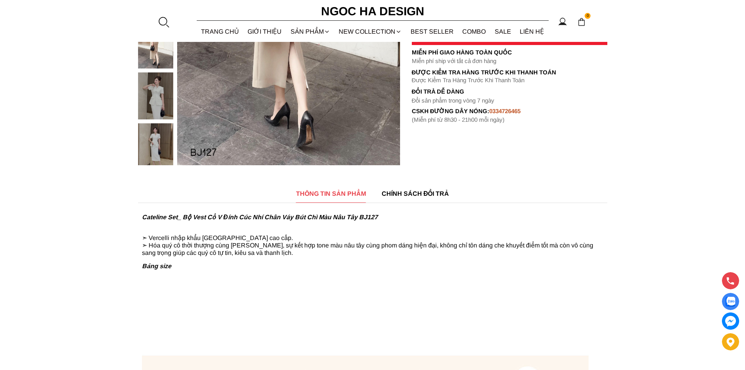  I want to click on font: Đổi sản phẩm trong vòng 7 ngày, so click(453, 100).